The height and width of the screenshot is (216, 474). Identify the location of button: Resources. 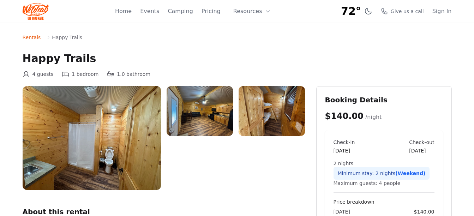
(252, 11).